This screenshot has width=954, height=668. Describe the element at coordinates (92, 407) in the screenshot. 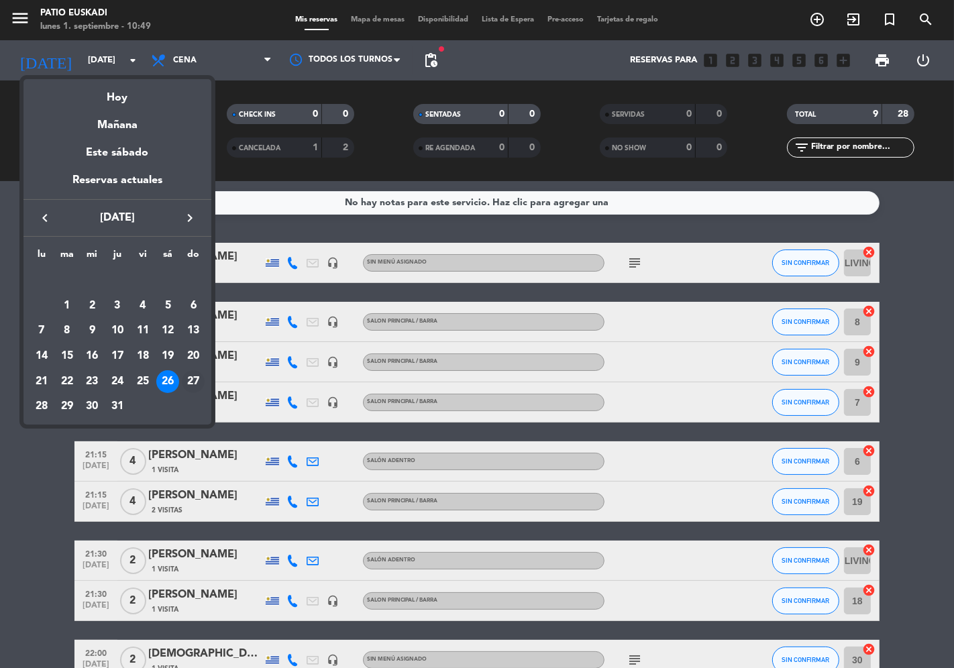

I see `td: 30 de julio de 2025` at that location.